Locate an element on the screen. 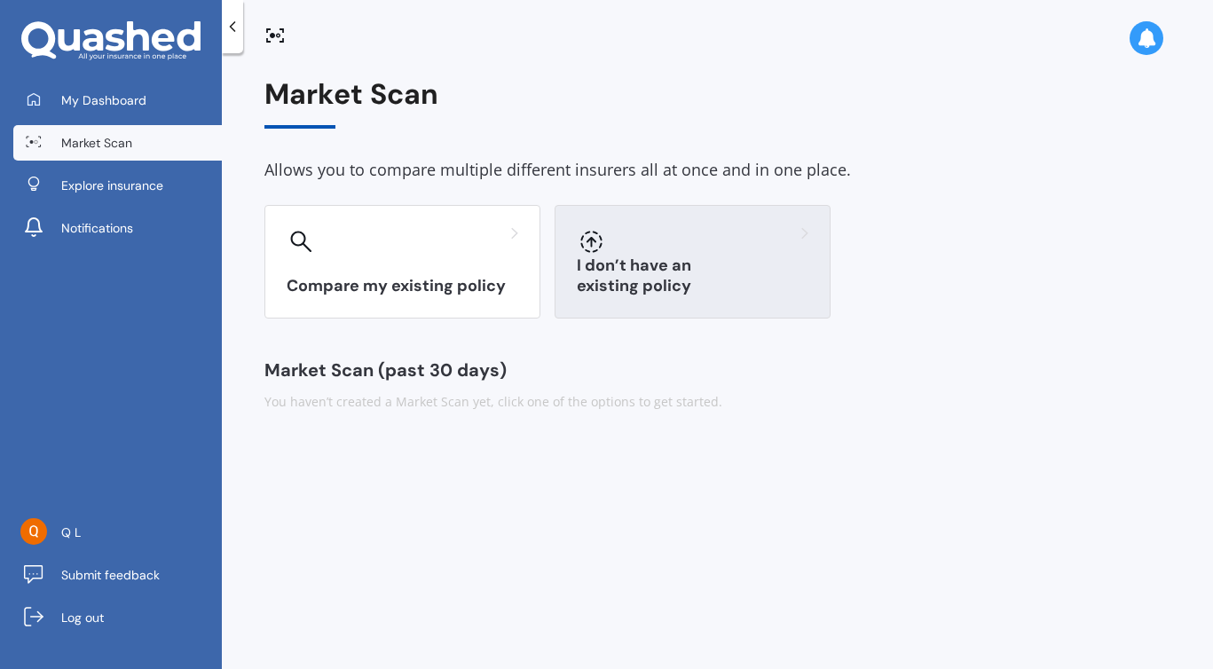 The height and width of the screenshot is (669, 1213). h3: Compare my existing policy is located at coordinates (402, 286).